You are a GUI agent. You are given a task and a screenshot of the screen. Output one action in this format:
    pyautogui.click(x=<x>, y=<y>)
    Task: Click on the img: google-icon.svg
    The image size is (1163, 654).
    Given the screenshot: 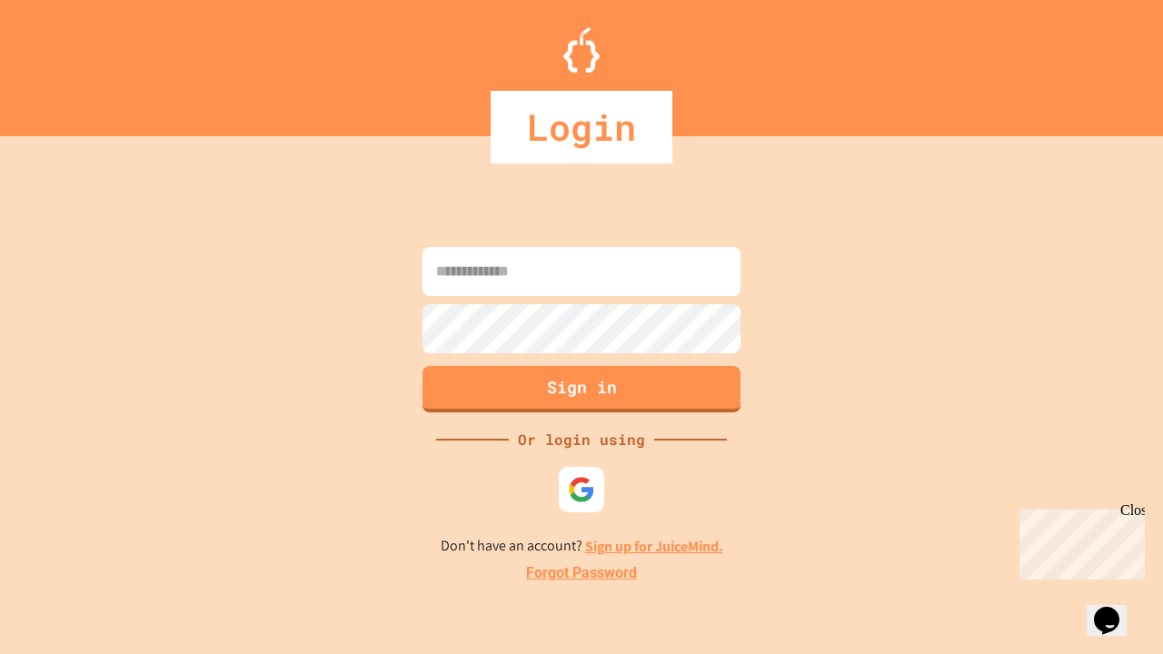 What is the action you would take?
    pyautogui.click(x=581, y=490)
    